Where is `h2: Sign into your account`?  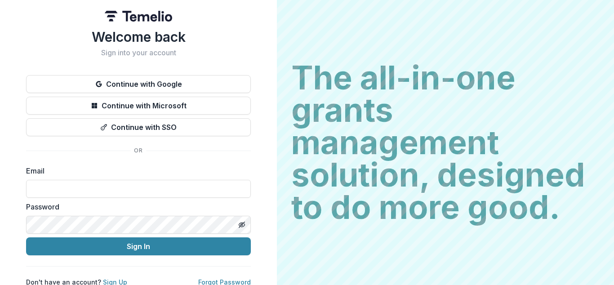 h2: Sign into your account is located at coordinates (138, 53).